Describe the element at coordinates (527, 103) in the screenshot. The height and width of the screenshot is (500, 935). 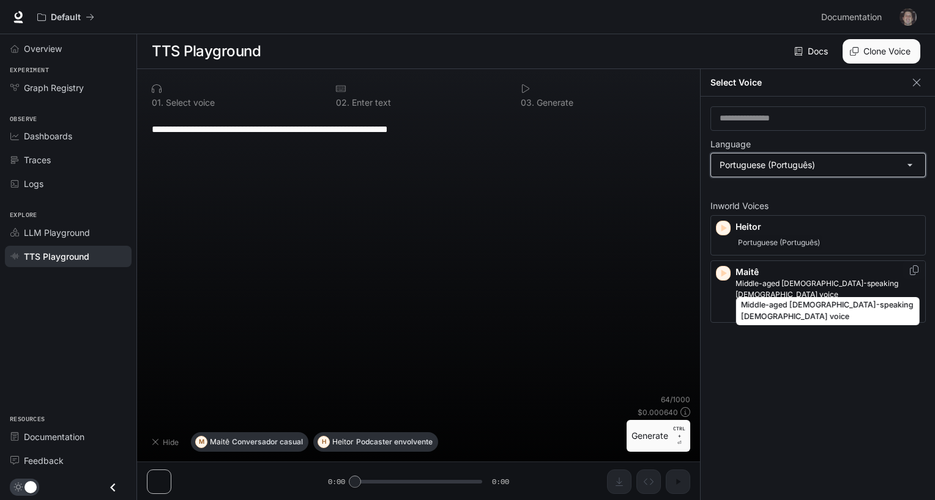
I see `p: 0 3 .` at that location.